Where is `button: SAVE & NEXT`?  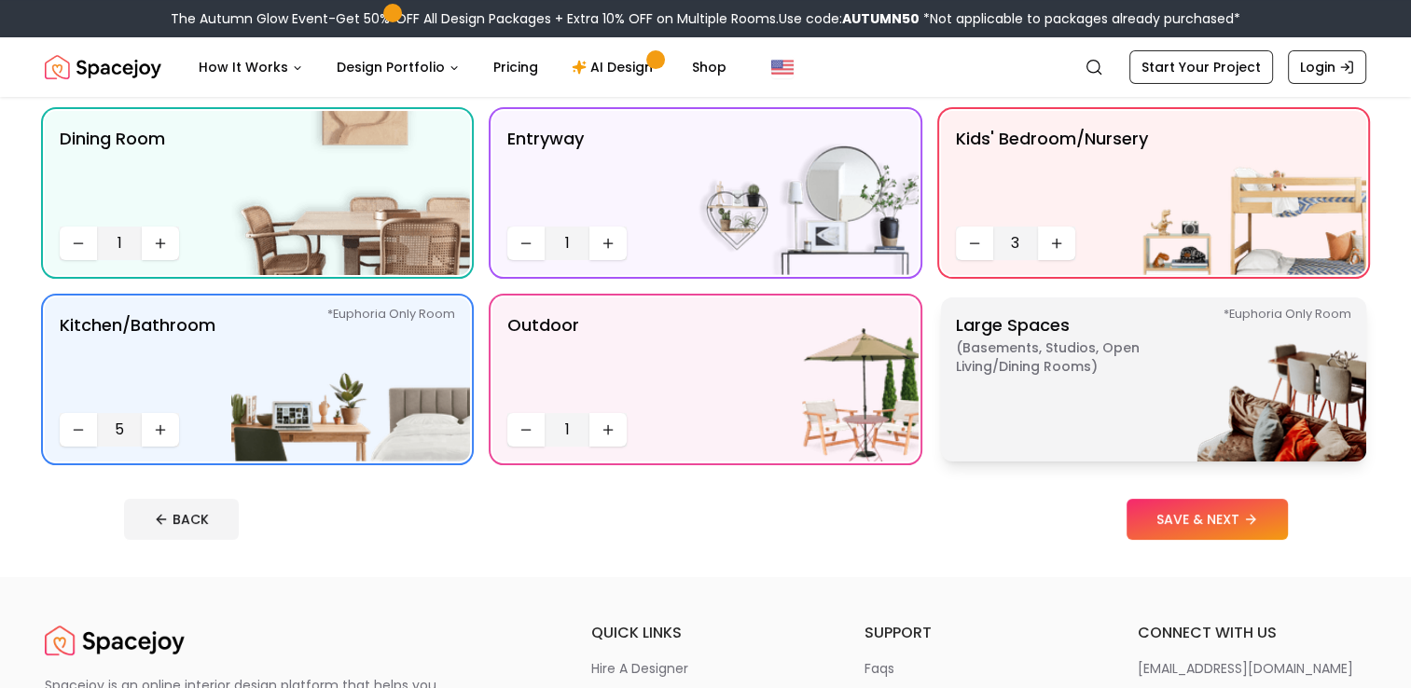 button: SAVE & NEXT is located at coordinates (1207, 519).